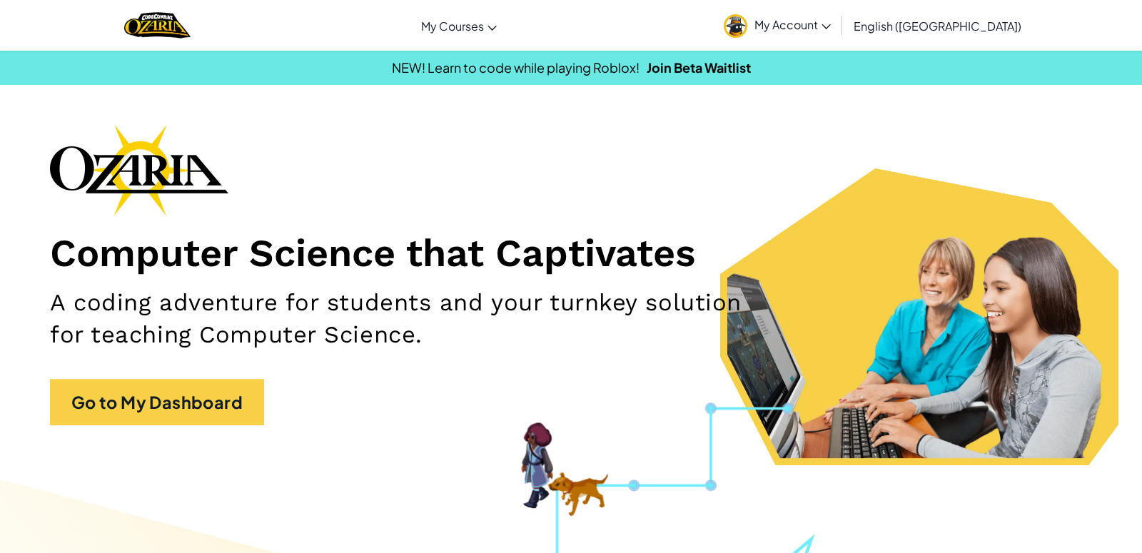 The width and height of the screenshot is (1142, 553). I want to click on a: My Courses, so click(459, 26).